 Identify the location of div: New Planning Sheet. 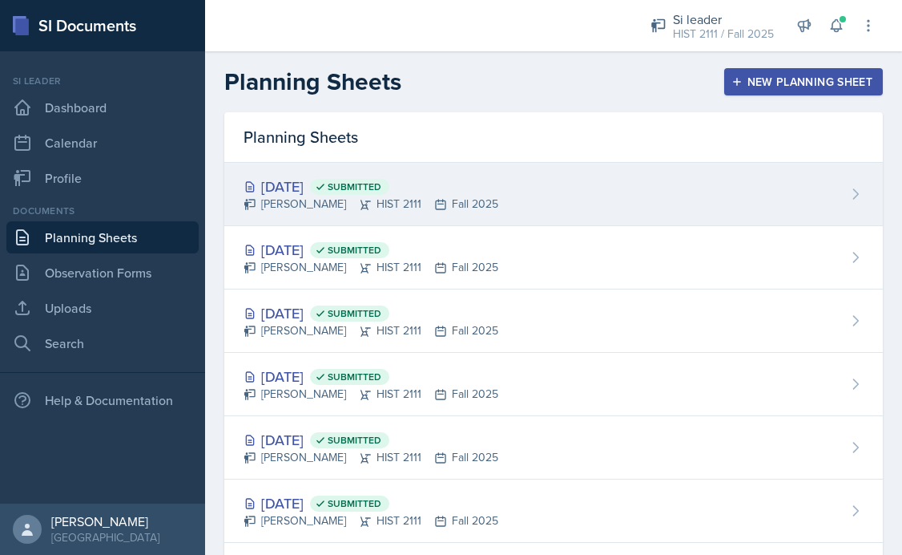
(804, 82).